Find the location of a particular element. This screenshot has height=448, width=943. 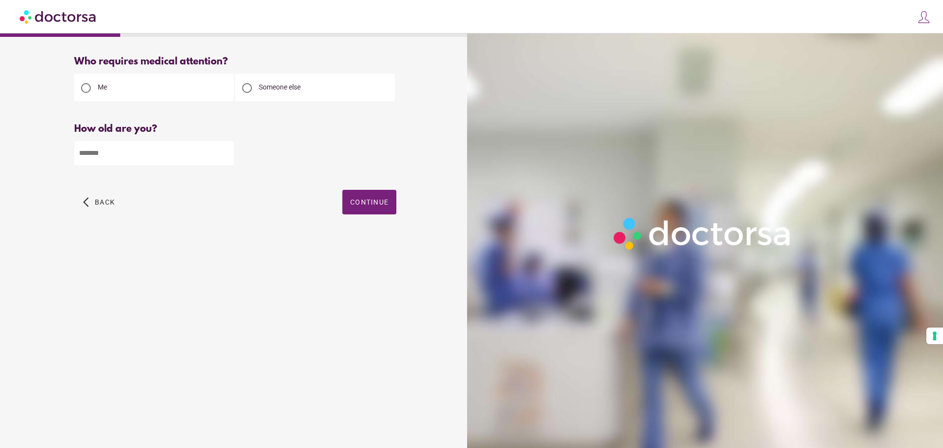

span: Someone else is located at coordinates (280, 87).